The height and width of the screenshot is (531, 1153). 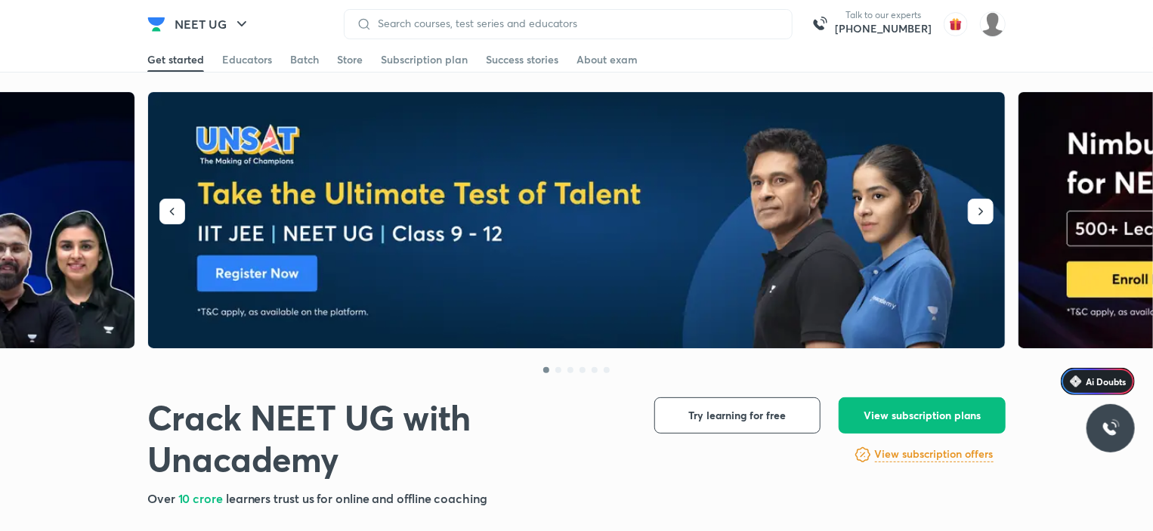 What do you see at coordinates (162, 498) in the screenshot?
I see `span: Over` at bounding box center [162, 498].